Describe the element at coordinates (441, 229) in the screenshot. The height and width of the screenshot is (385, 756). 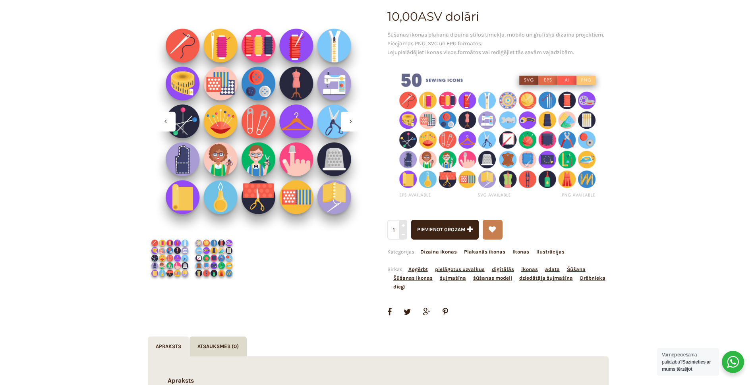
I see `font: Pievienot grozam` at that location.